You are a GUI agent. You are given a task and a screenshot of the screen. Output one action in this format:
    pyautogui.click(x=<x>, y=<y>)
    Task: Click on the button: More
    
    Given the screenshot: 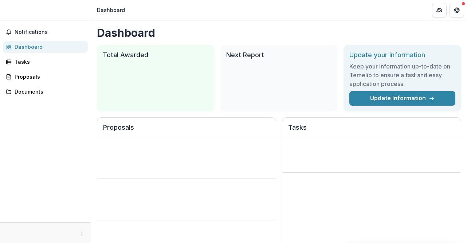 What is the action you would take?
    pyautogui.click(x=82, y=233)
    